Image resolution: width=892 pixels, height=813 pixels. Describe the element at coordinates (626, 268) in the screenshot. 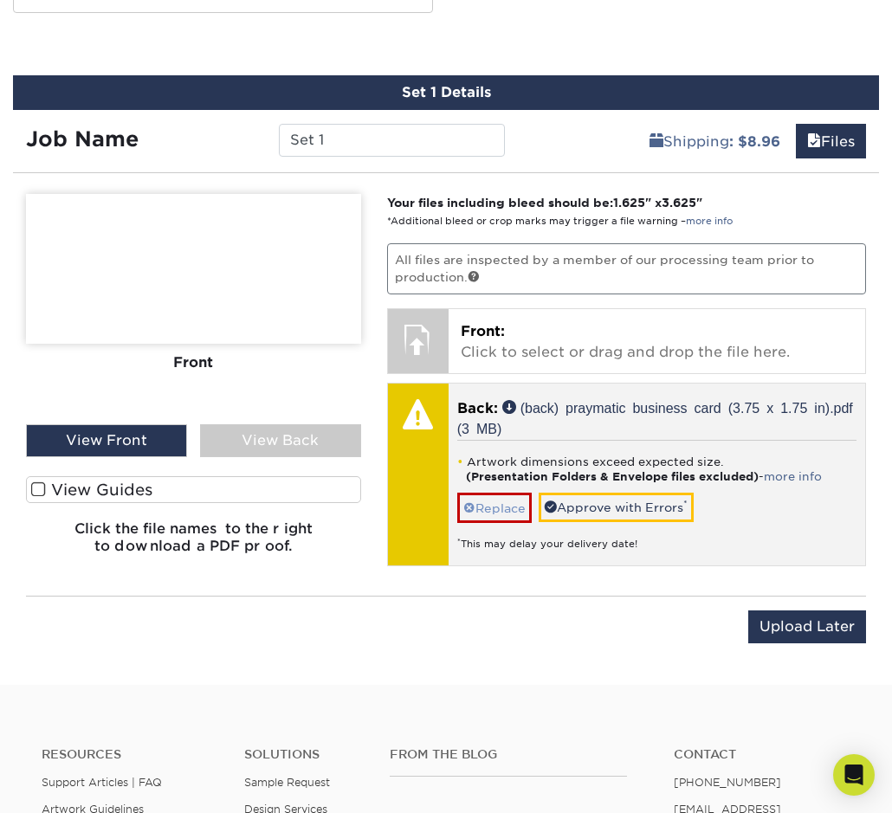

I see `p: All files are inspected by a member of our processing team prior to production.` at that location.